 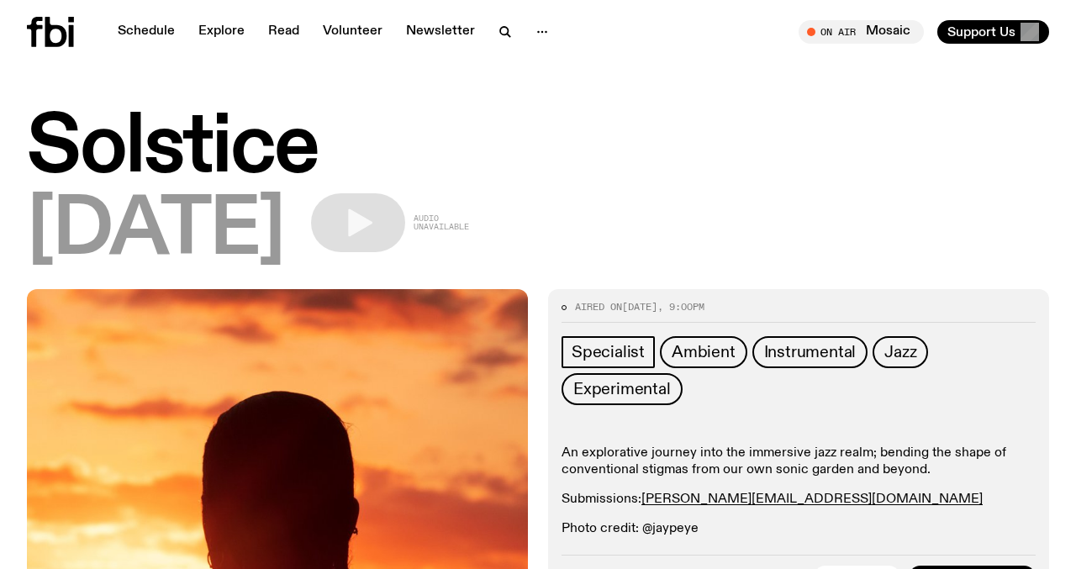 What do you see at coordinates (352, 32) in the screenshot?
I see `a: Volunteer` at bounding box center [352, 32].